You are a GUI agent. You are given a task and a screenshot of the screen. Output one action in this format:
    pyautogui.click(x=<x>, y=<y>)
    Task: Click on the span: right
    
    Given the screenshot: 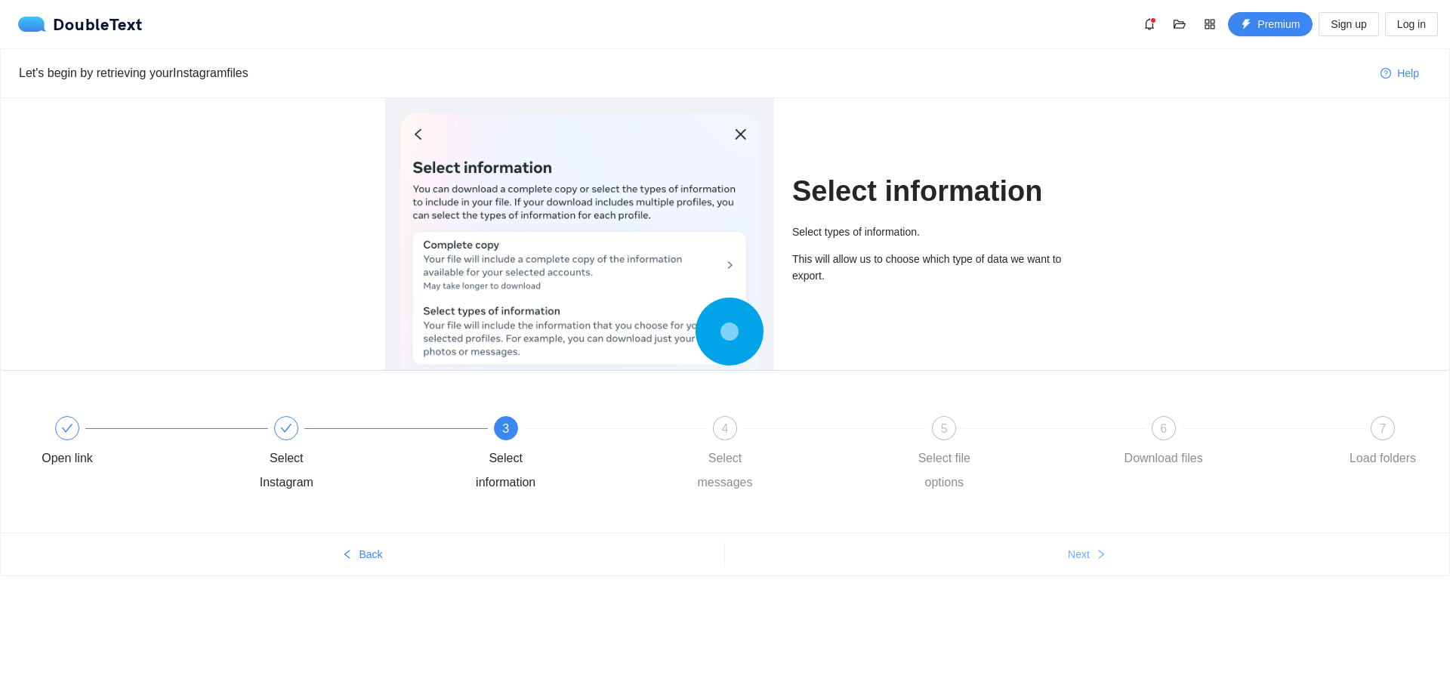 What is the action you would take?
    pyautogui.click(x=1101, y=555)
    